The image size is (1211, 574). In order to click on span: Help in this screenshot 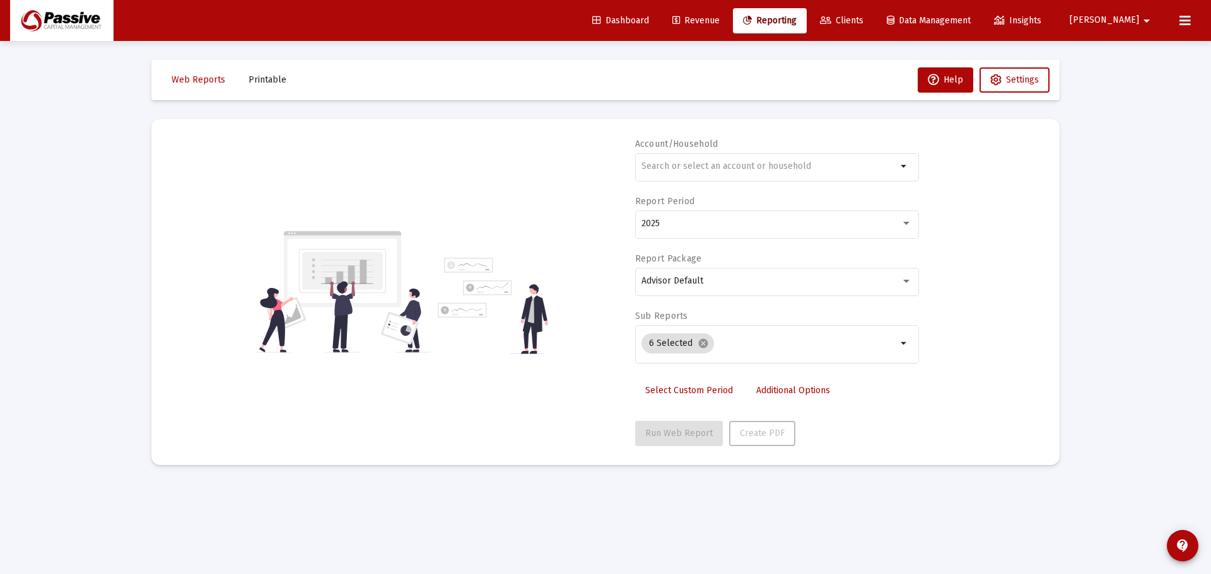, I will do `click(945, 79)`.